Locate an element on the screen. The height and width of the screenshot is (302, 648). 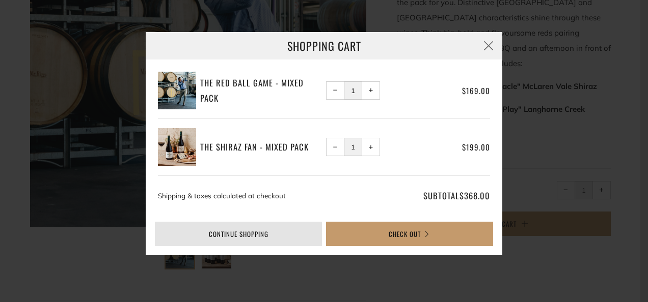
span: $169.00 is located at coordinates (476, 91).